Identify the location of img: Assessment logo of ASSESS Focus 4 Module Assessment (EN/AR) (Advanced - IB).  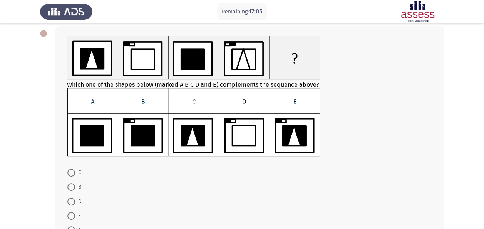
(418, 12).